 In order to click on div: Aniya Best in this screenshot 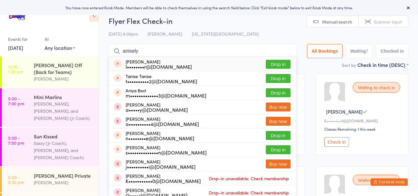, I will do `click(166, 93)`.